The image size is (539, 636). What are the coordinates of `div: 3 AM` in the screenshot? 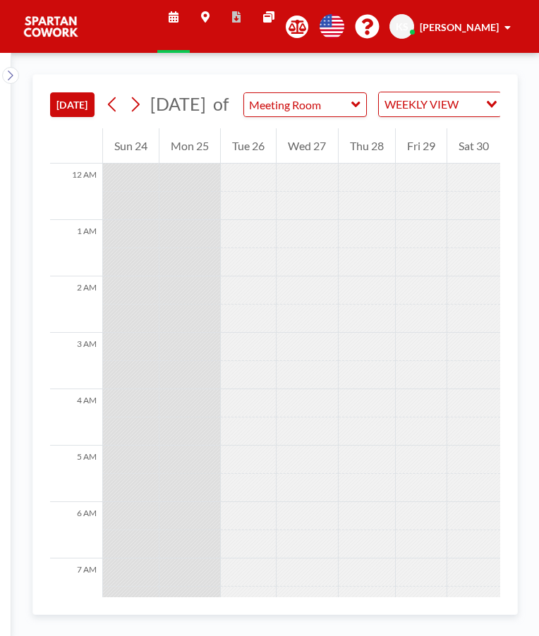 It's located at (76, 361).